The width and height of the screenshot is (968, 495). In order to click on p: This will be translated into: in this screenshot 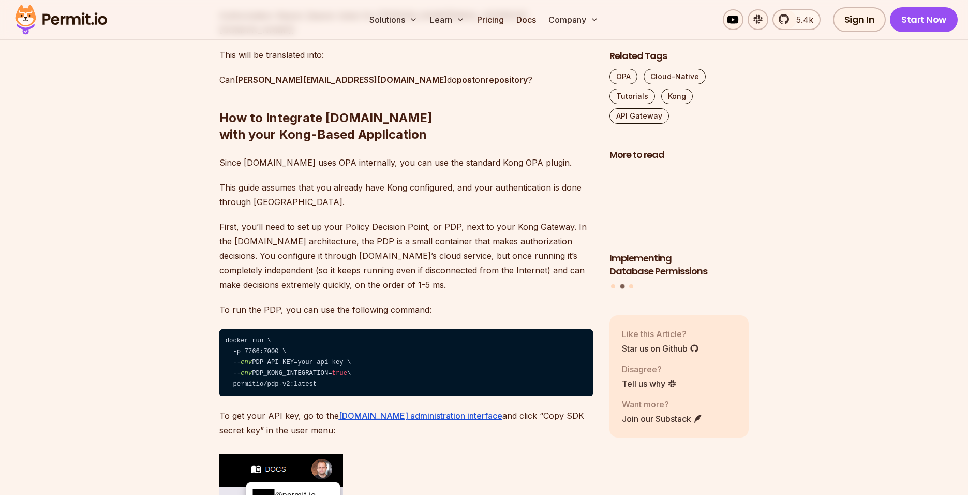, I will do `click(406, 55)`.